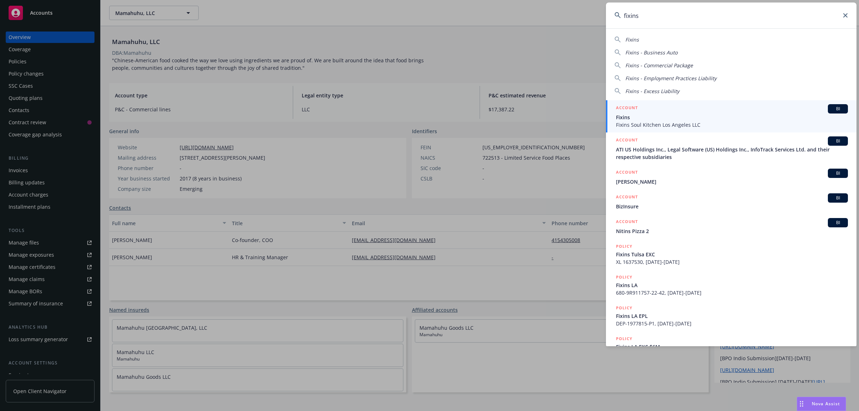 This screenshot has width=859, height=411. What do you see at coordinates (802, 404) in the screenshot?
I see `div: Drag to move` at bounding box center [802, 404].